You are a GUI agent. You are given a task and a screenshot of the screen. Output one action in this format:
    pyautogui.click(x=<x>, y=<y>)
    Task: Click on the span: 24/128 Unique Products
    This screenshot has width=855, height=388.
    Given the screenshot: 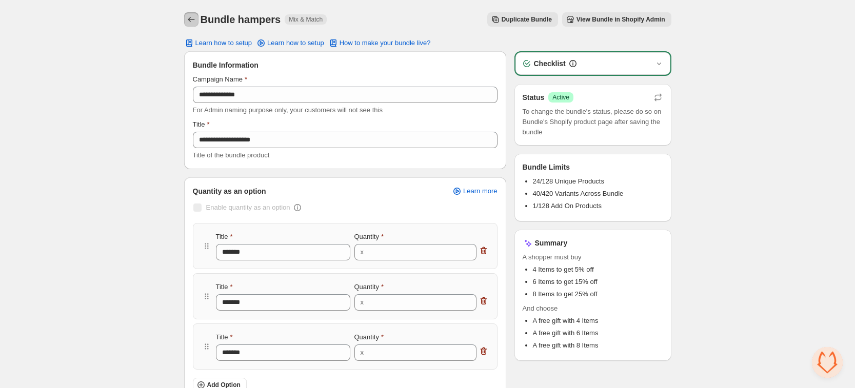 What is the action you would take?
    pyautogui.click(x=568, y=181)
    